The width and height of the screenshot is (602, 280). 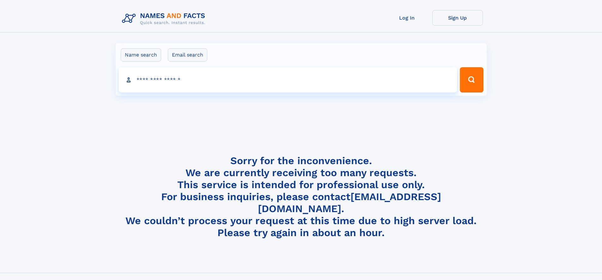 What do you see at coordinates (141, 55) in the screenshot?
I see `label: Name search` at bounding box center [141, 55].